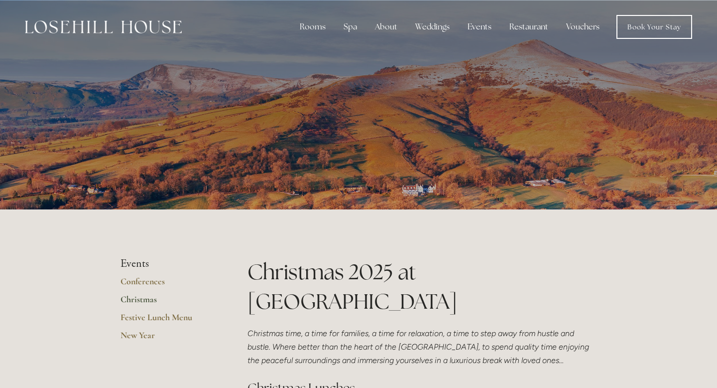  I want to click on em: Christmas time, a time for families, a time for relaxation, a time to step away from hustle and b..., so click(419, 346).